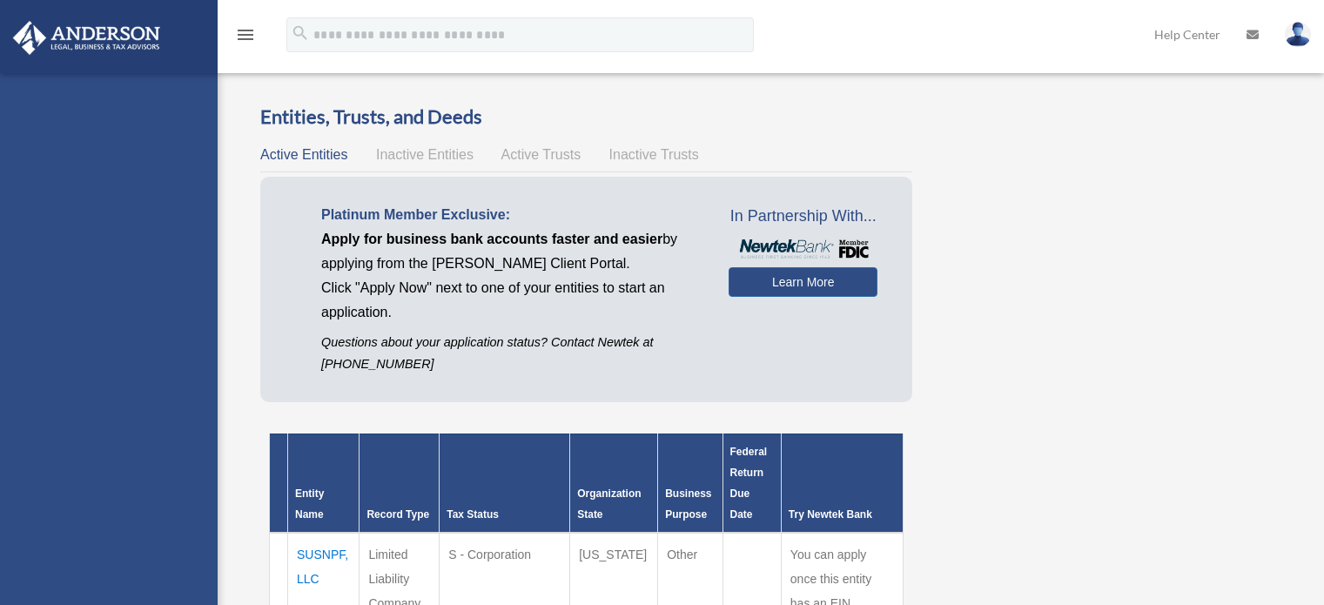  What do you see at coordinates (324, 483) in the screenshot?
I see `th: Entity Name` at bounding box center [324, 483].